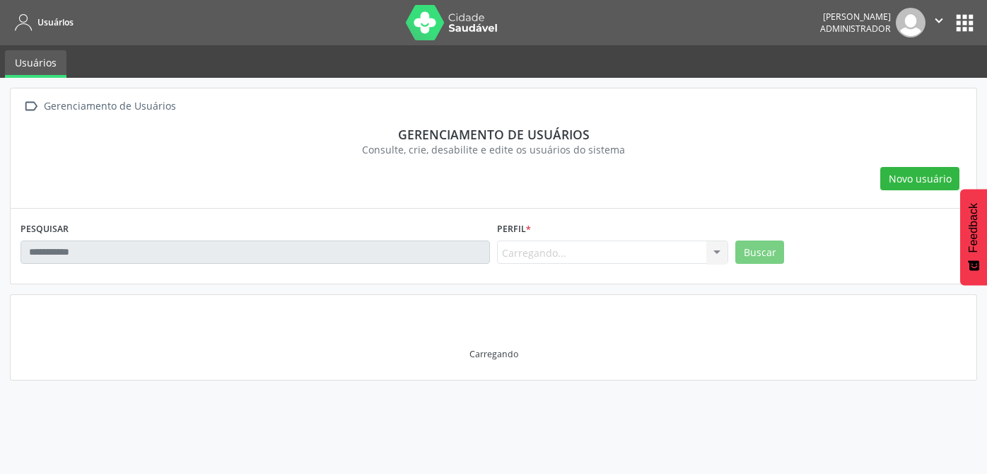 The height and width of the screenshot is (474, 987). I want to click on div: Carregando, so click(494, 354).